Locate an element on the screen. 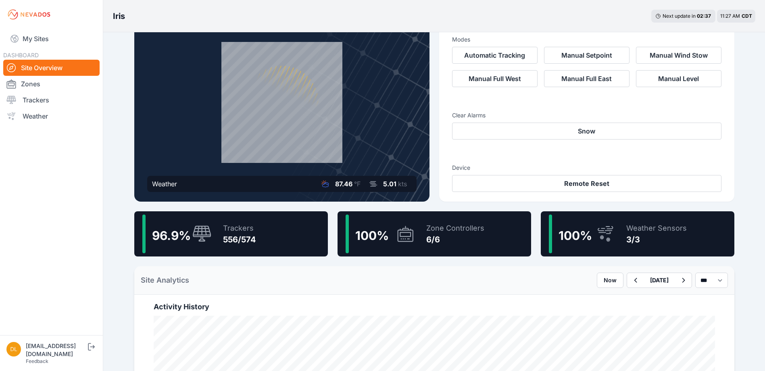  span: 96.9 % is located at coordinates (171, 236).